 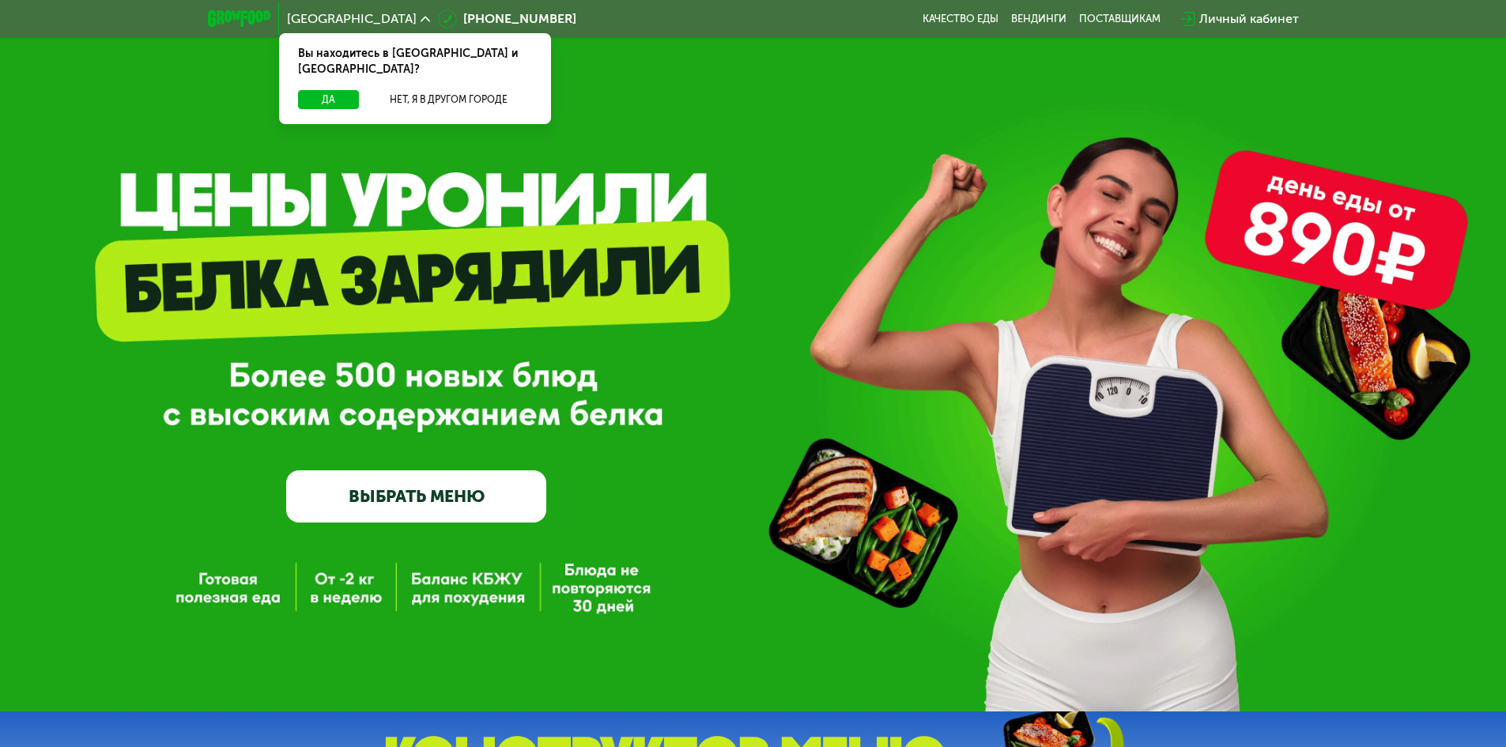 What do you see at coordinates (416, 497) in the screenshot?
I see `a: ВЫБРАТЬ МЕНЮ` at bounding box center [416, 497].